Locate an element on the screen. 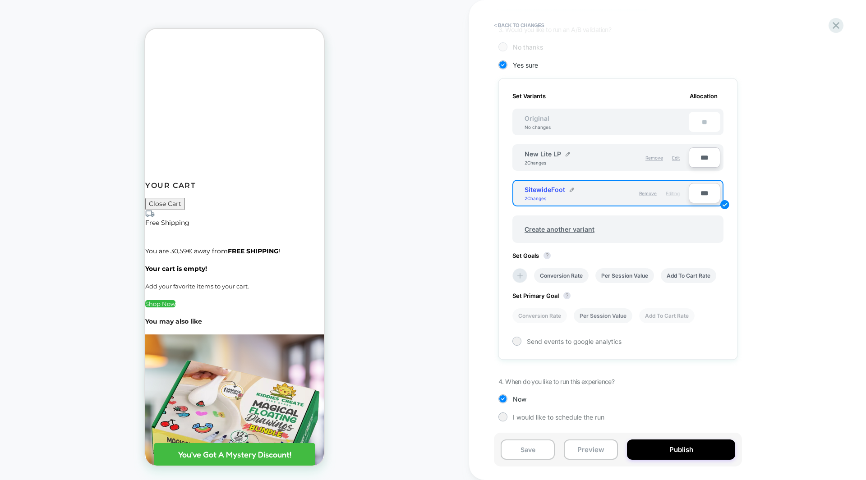 Image resolution: width=866 pixels, height=480 pixels. button: Save is located at coordinates (527, 449).